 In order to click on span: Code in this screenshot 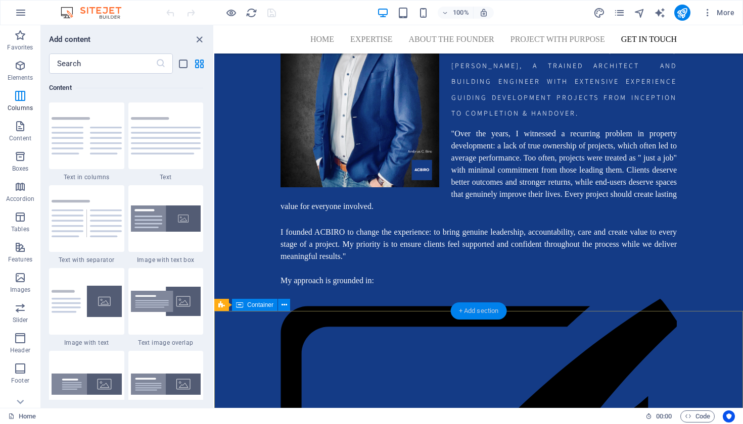, I will do `click(697, 417)`.